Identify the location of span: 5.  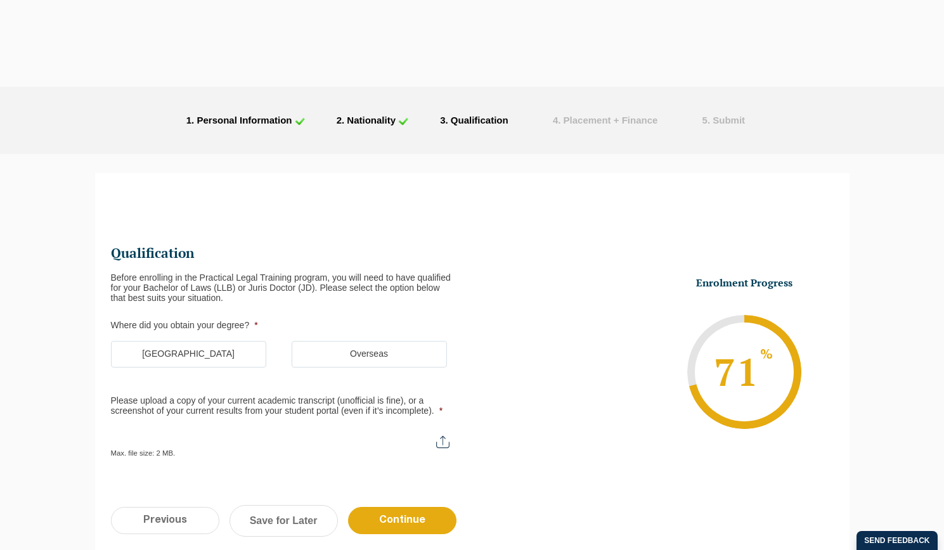
(705, 120).